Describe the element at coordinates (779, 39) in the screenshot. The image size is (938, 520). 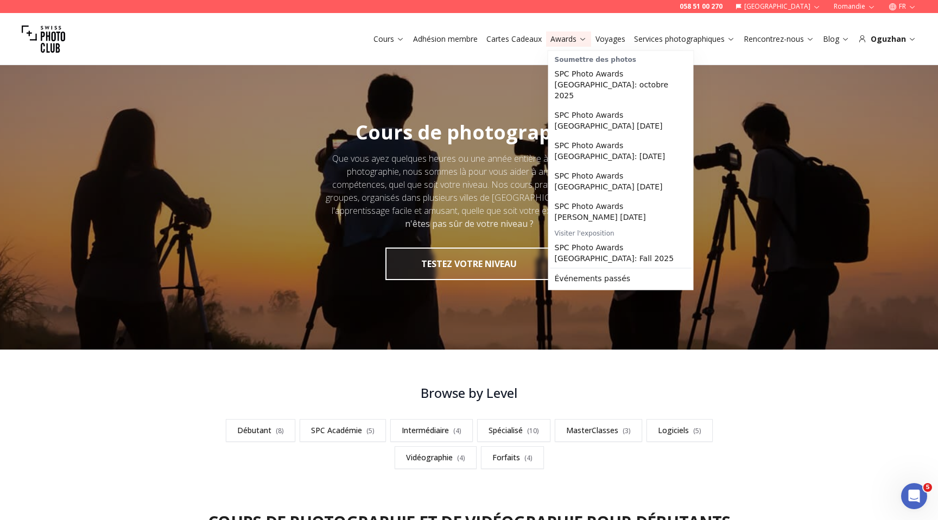
I see `button: Rencontrez-nous` at that location.